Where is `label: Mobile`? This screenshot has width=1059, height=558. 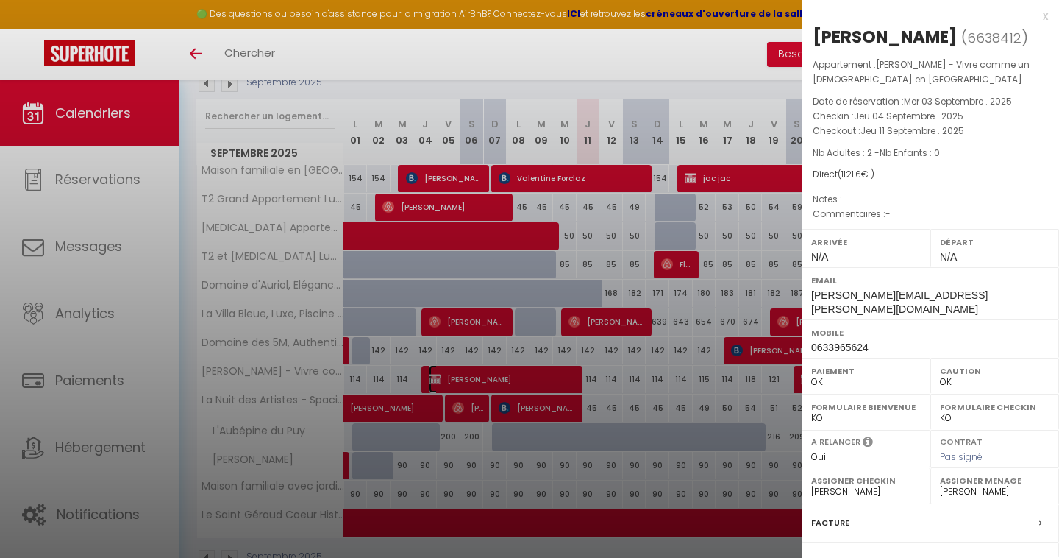
label: Mobile is located at coordinates (931, 333).